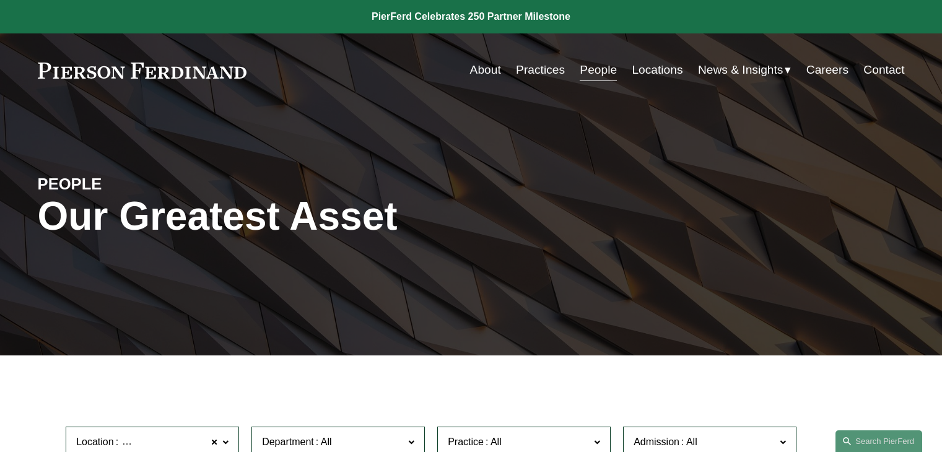 The height and width of the screenshot is (452, 942). Describe the element at coordinates (485, 70) in the screenshot. I see `a: About` at that location.